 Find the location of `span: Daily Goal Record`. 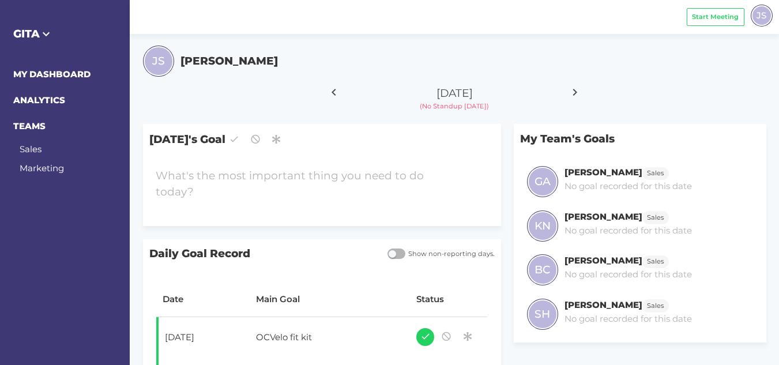

span: Daily Goal Record is located at coordinates (262, 254).